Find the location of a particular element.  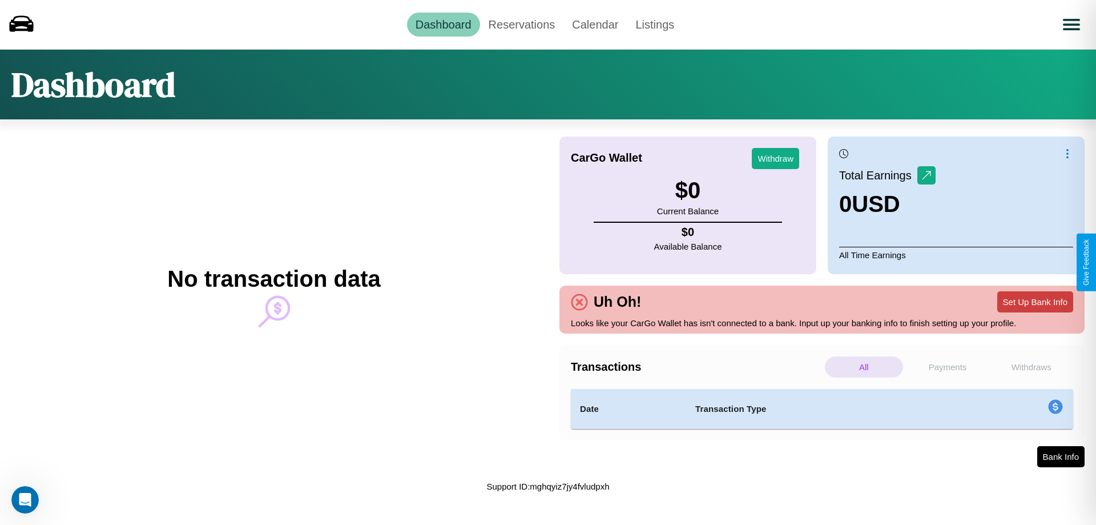

button: Open menu is located at coordinates (1072, 25).